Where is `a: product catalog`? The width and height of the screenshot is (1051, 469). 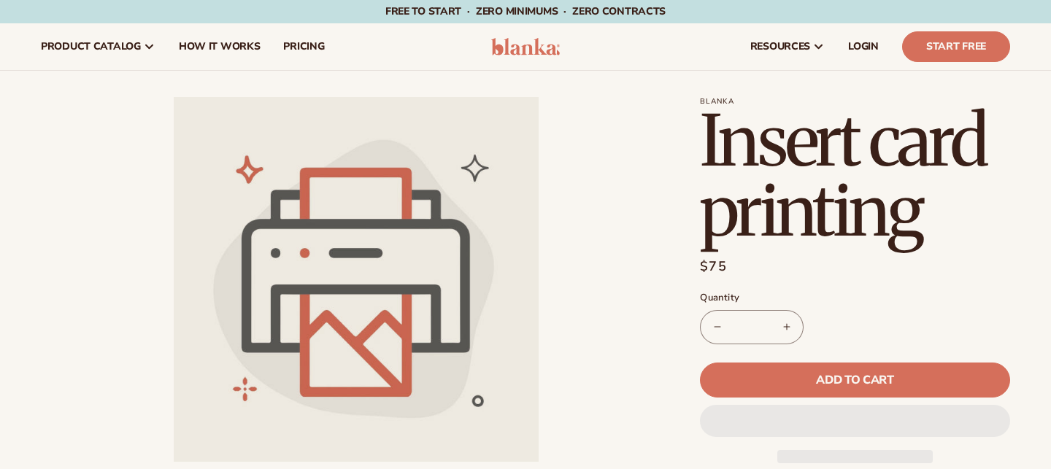 a: product catalog is located at coordinates (98, 47).